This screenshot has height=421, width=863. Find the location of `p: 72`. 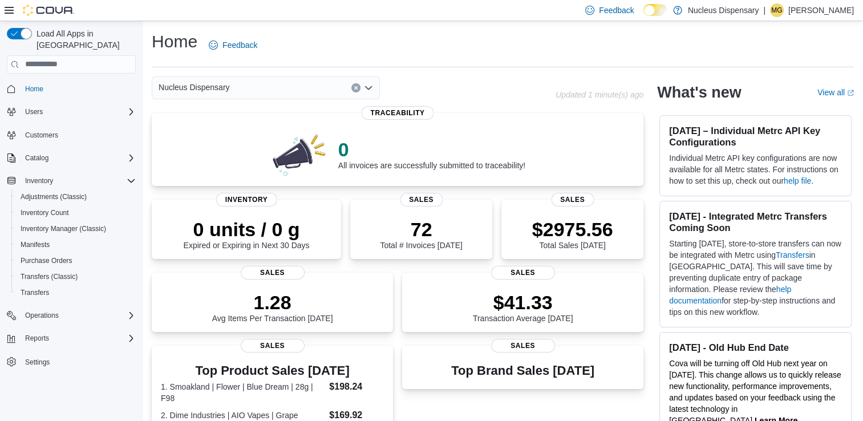

p: 72 is located at coordinates (421, 229).